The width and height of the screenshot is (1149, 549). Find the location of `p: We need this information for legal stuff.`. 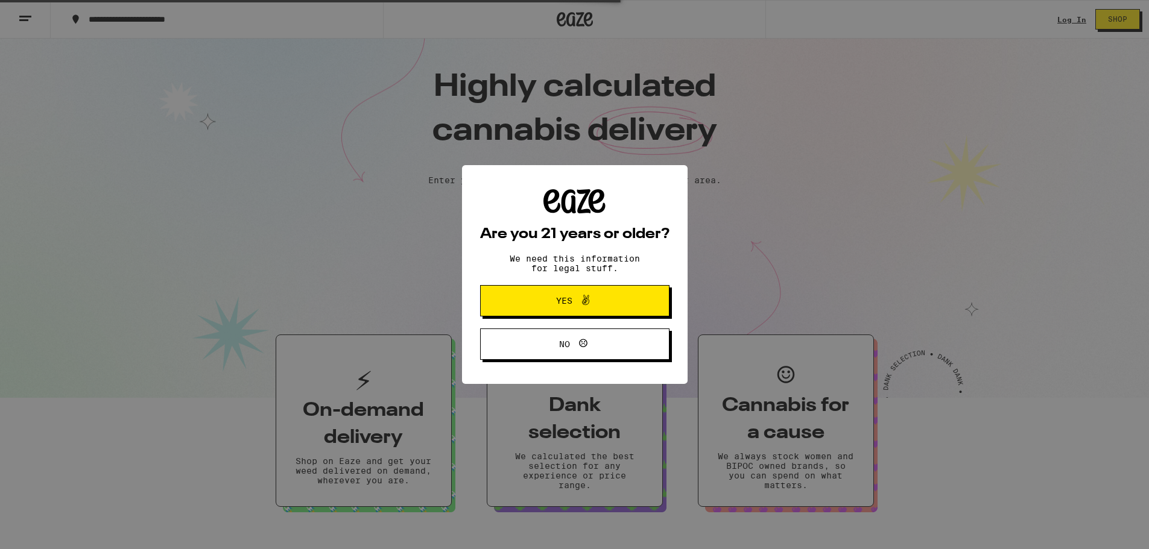

p: We need this information for legal stuff. is located at coordinates (575, 264).